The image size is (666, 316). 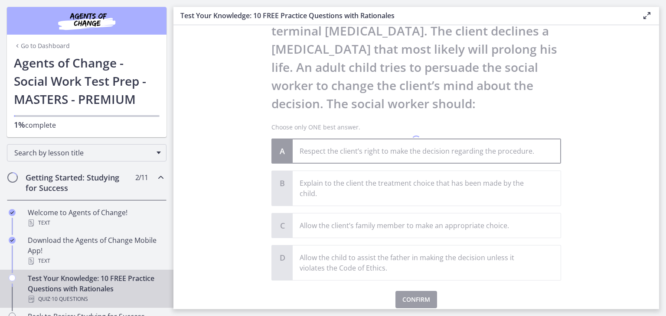 I want to click on span: 2 / 11, so click(x=141, y=178).